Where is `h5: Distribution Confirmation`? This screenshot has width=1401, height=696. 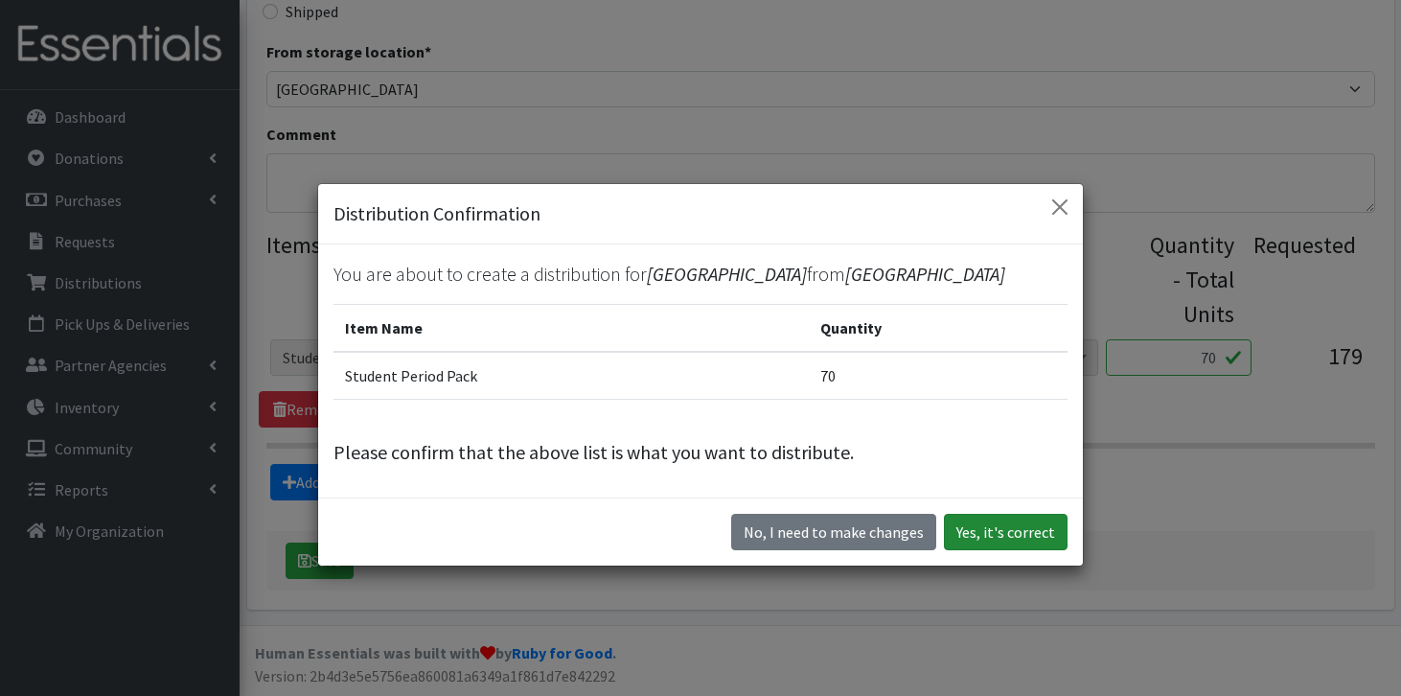 h5: Distribution Confirmation is located at coordinates (437, 214).